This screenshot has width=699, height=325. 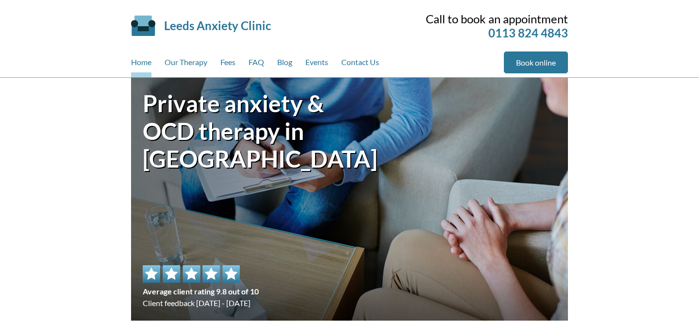 What do you see at coordinates (200, 291) in the screenshot?
I see `span: Average client rating 9.8 out of 10` at bounding box center [200, 291].